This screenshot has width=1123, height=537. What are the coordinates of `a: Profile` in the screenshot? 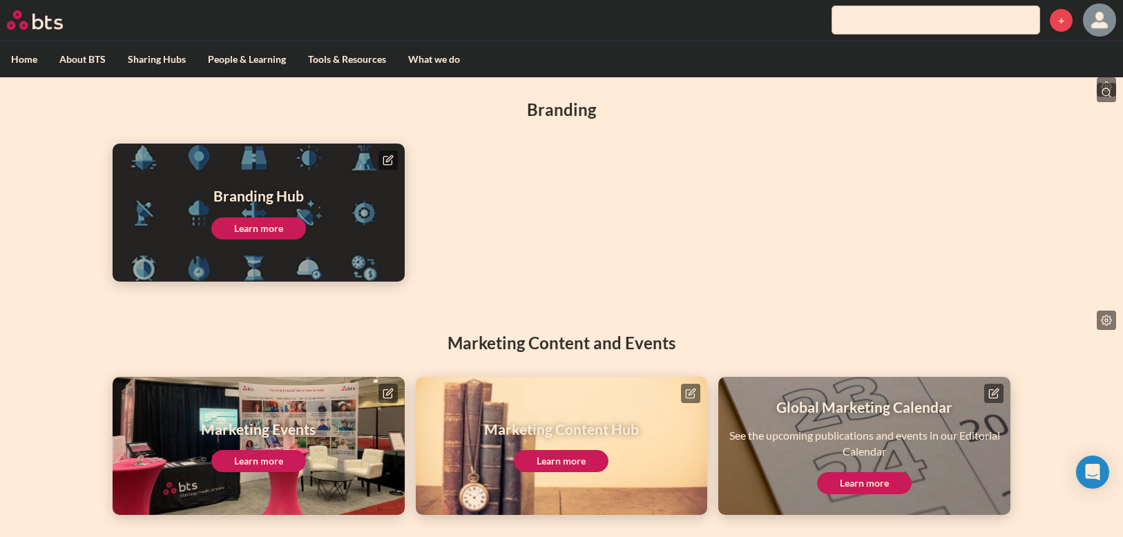 It's located at (1099, 20).